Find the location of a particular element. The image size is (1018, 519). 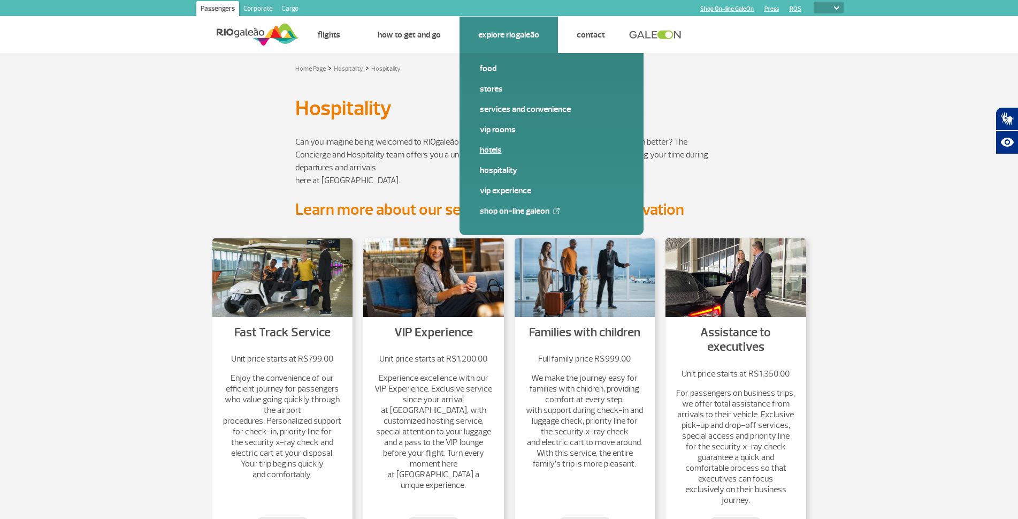

a: Passengers is located at coordinates (218, 10).